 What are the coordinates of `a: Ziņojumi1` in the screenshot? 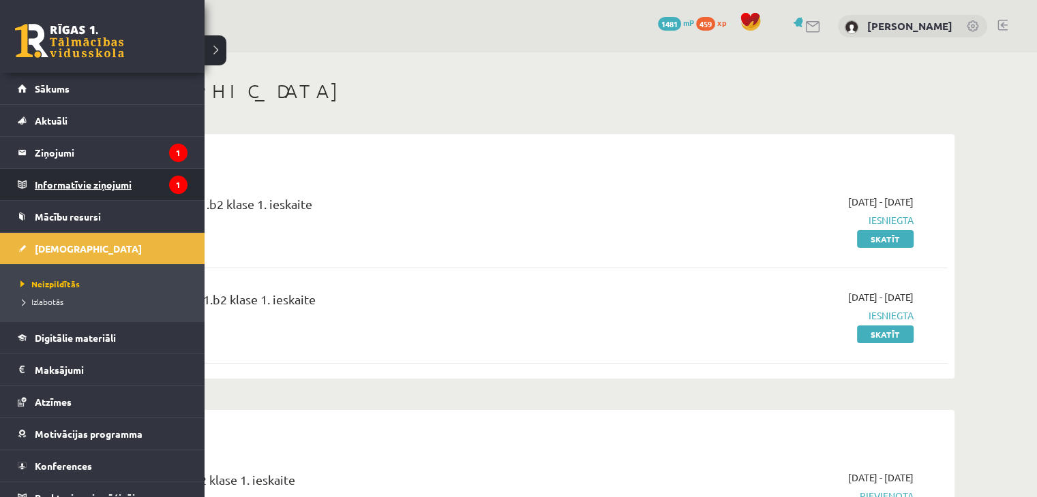 It's located at (102, 153).